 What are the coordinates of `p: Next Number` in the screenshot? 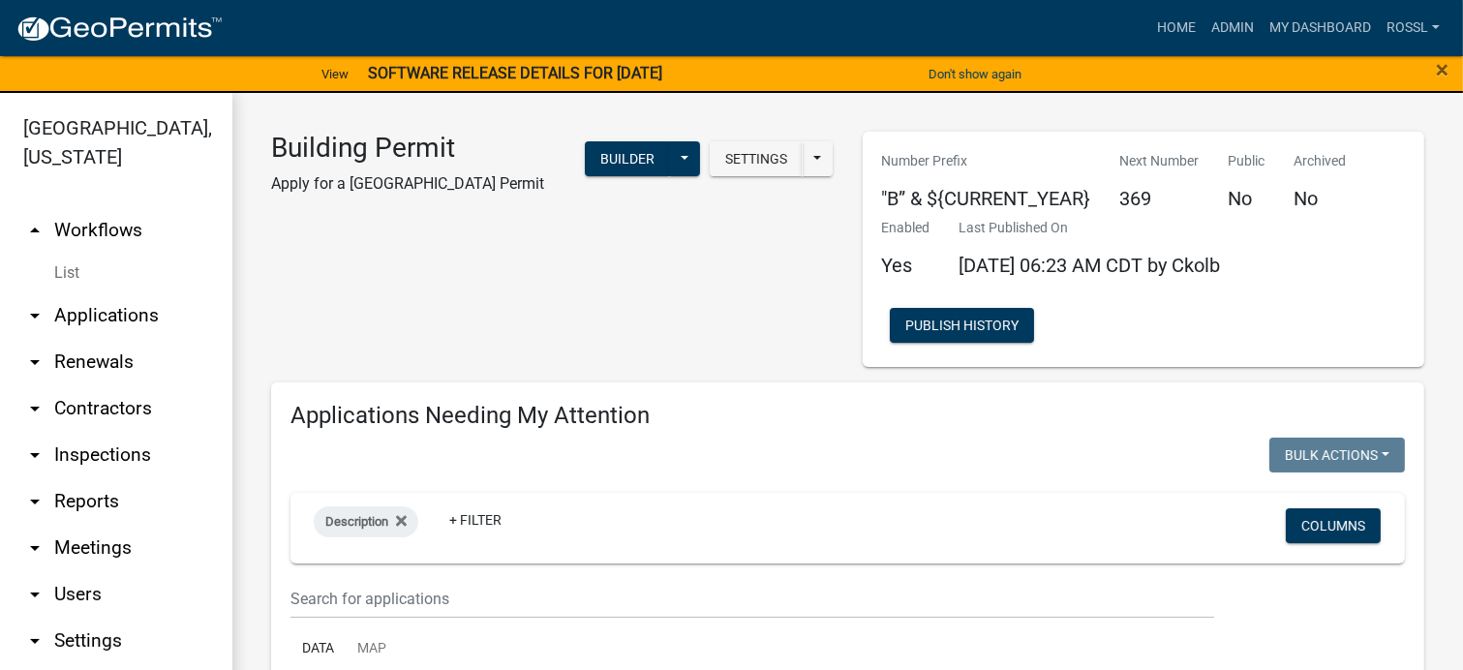 It's located at (1160, 161).